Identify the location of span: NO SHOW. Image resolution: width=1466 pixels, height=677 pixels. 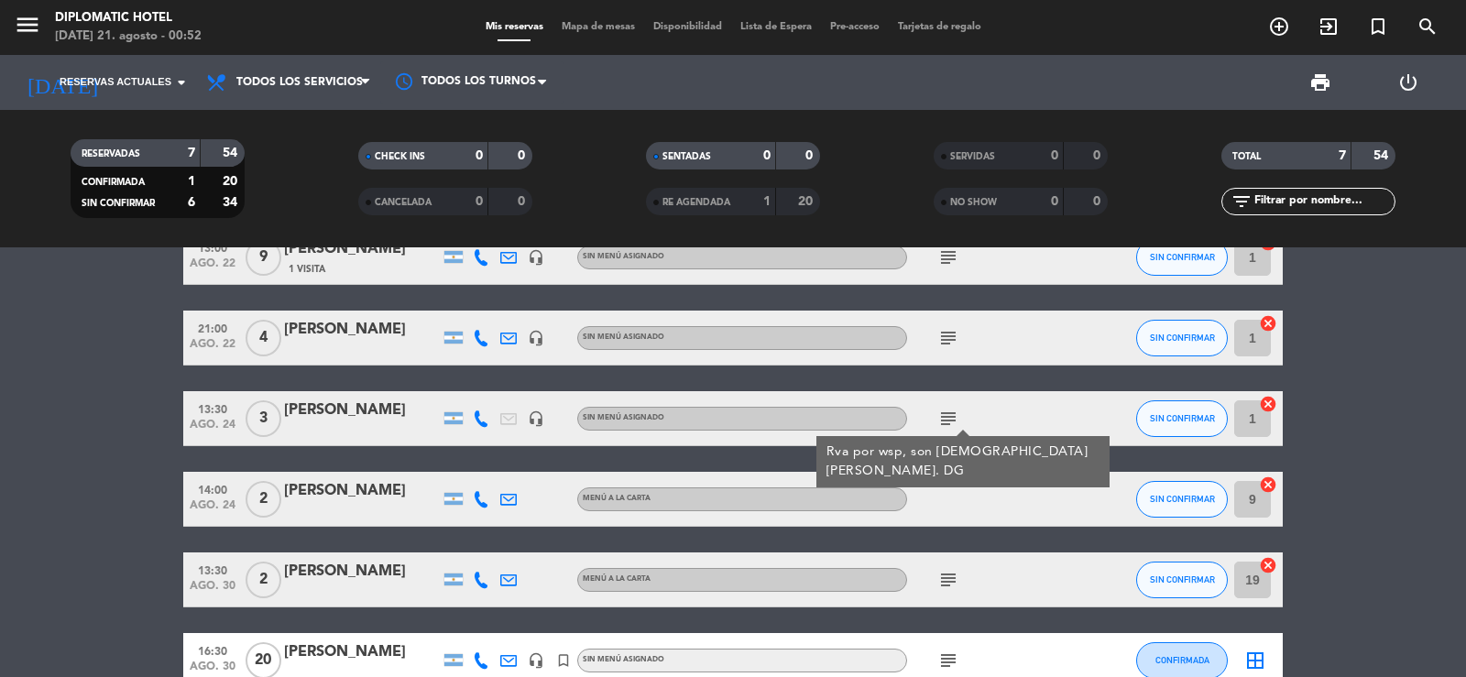
(973, 202).